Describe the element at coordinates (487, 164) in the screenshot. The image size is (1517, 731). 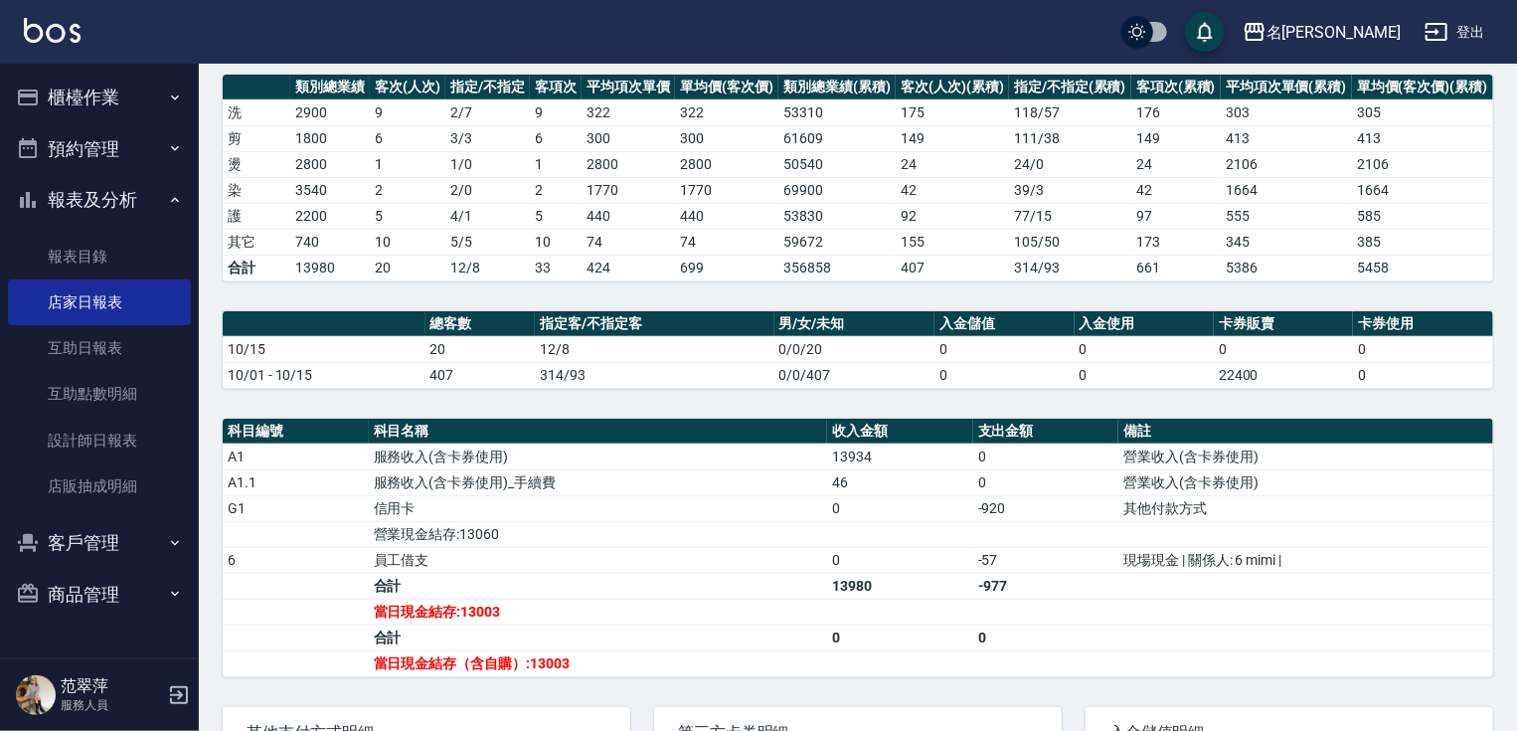
I see `td: 1 / 0` at that location.